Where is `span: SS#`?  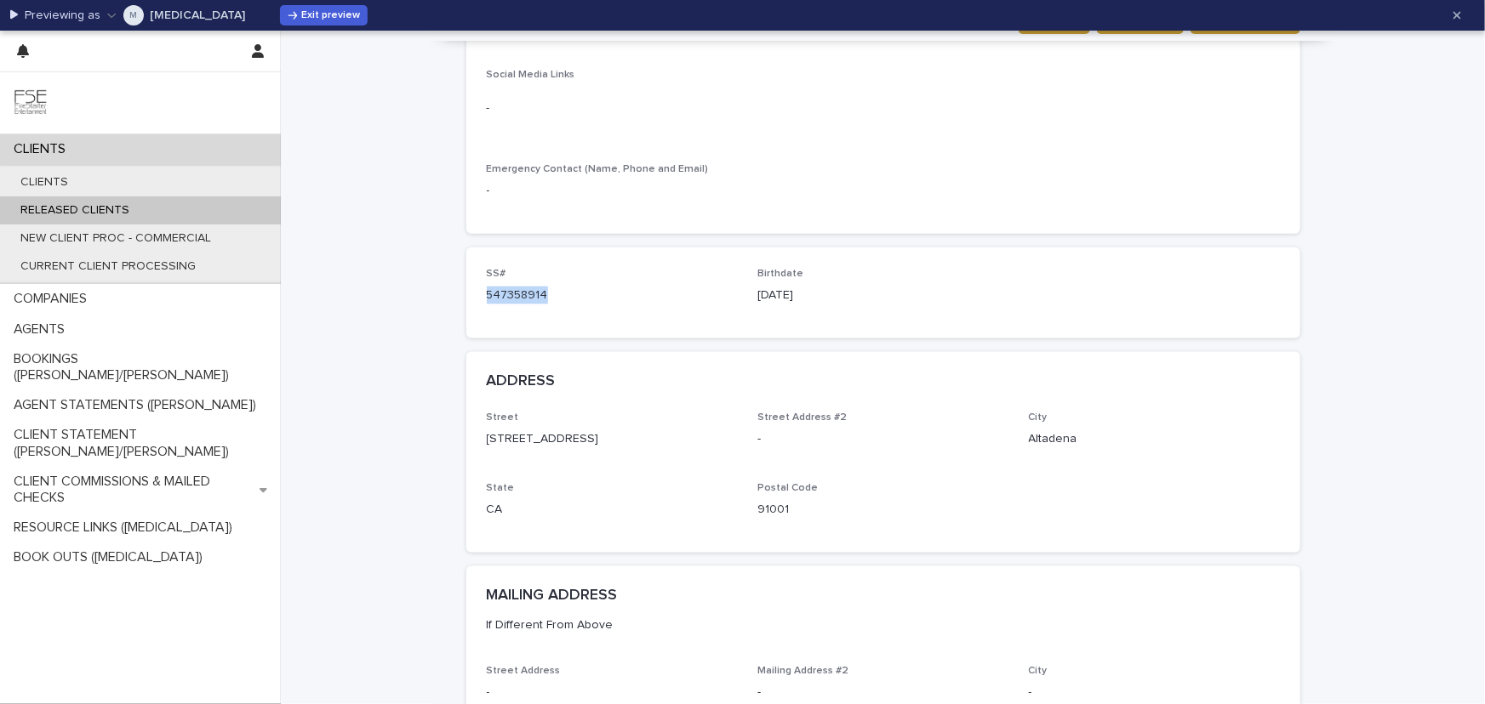
span: SS# is located at coordinates (496, 274).